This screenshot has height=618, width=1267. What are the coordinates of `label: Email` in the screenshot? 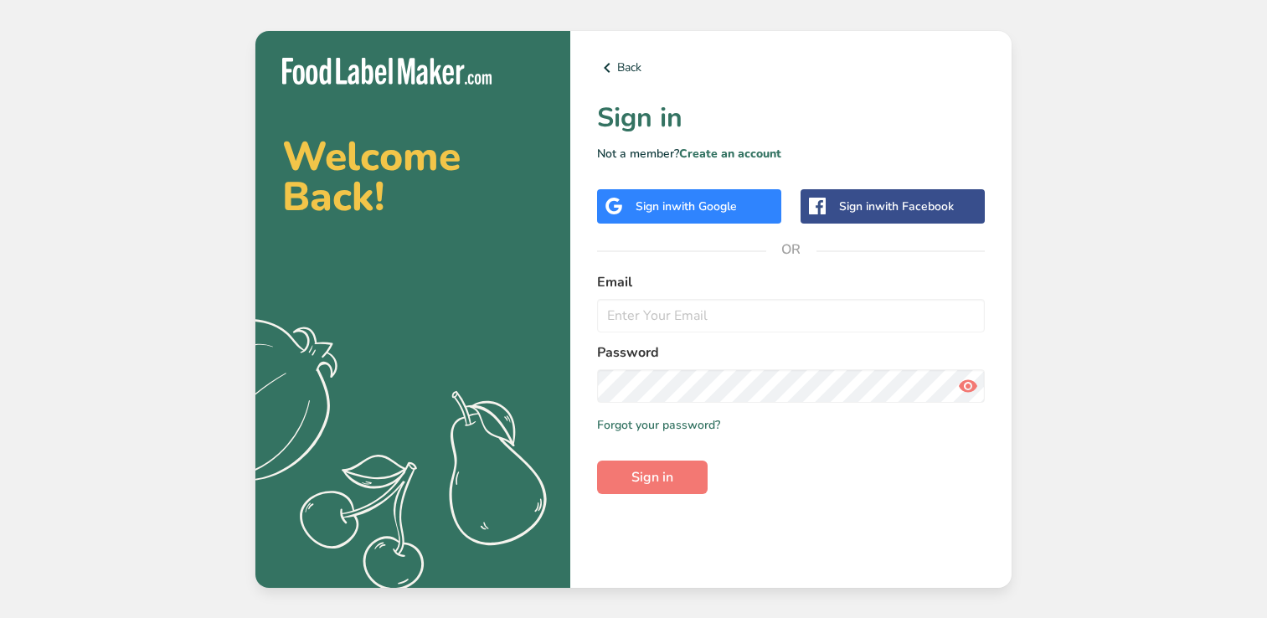 It's located at (791, 282).